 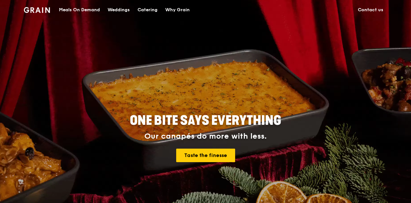 I want to click on div: Why Grain, so click(x=177, y=10).